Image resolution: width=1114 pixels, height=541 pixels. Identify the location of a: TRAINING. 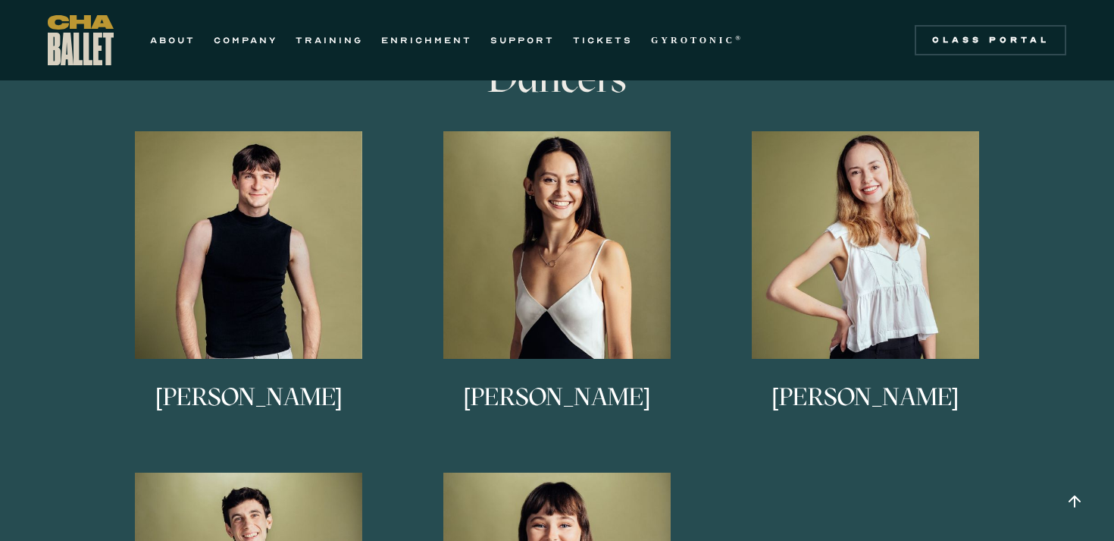
(329, 40).